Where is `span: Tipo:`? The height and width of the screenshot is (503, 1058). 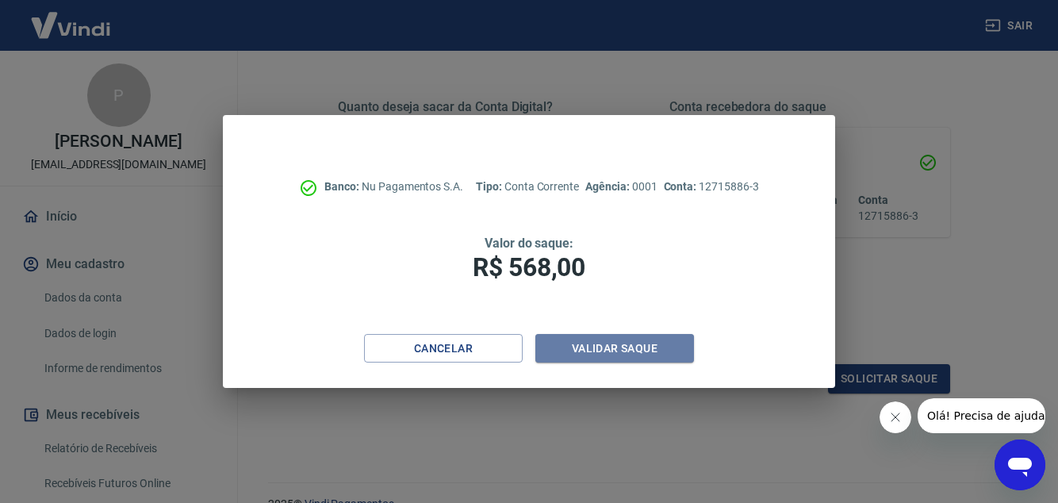
span: Tipo: is located at coordinates (490, 186).